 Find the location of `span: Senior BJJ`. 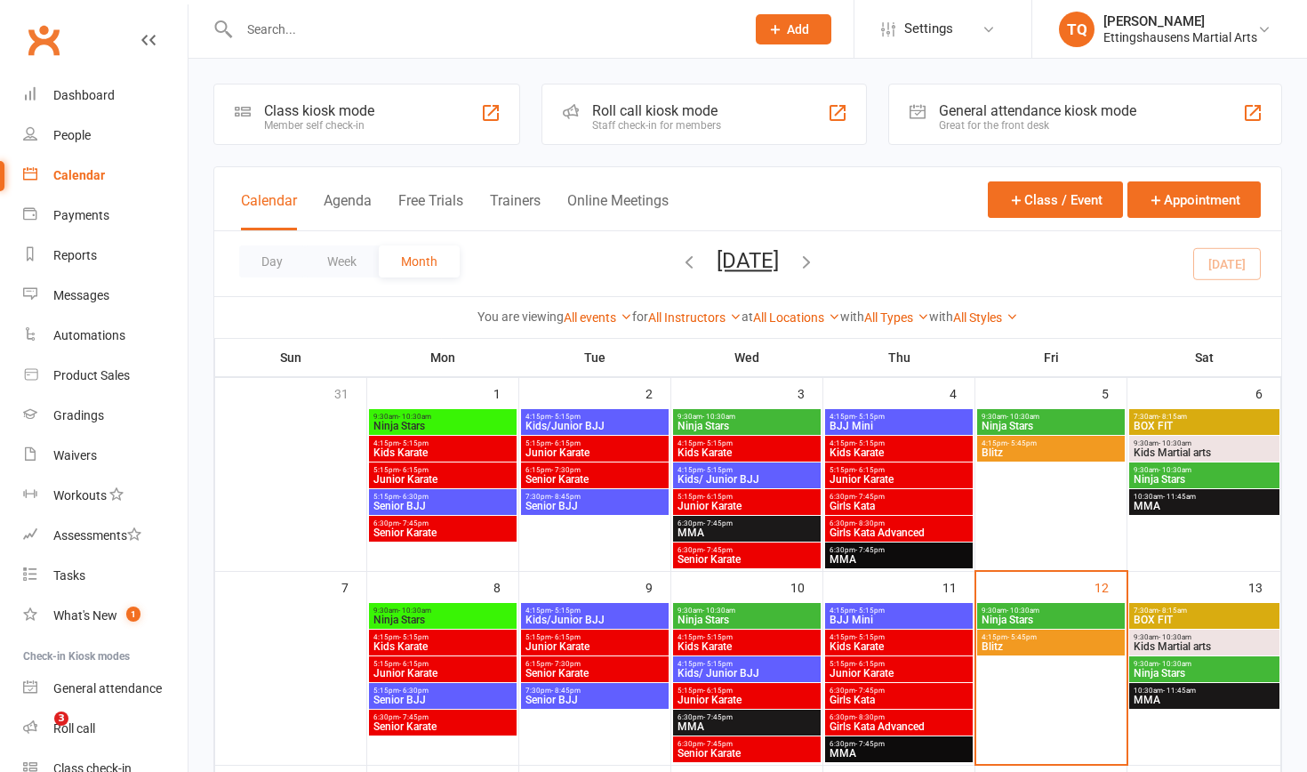

span: Senior BJJ is located at coordinates (443, 506).